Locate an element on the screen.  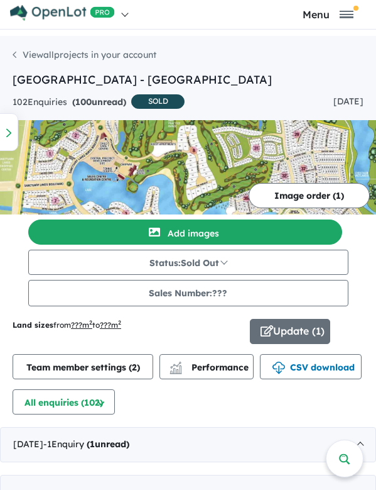
span: - 1 Enquir y is located at coordinates (86, 444).